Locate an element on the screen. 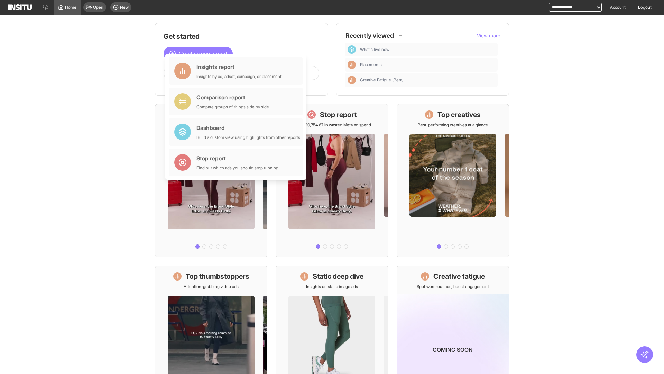  span: View more is located at coordinates (489, 35).